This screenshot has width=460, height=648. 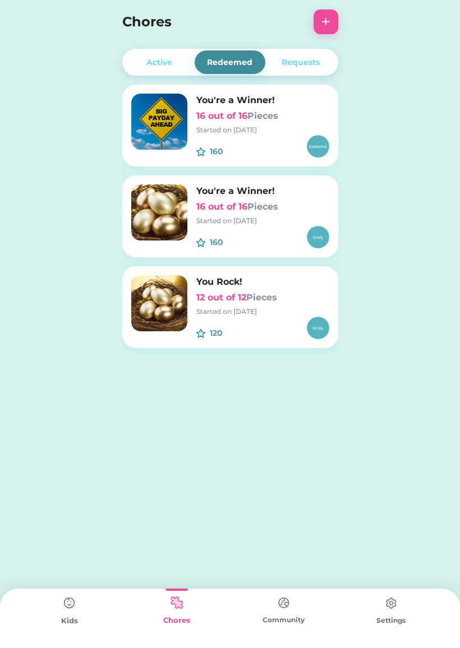 I want to click on div: Requests, so click(x=301, y=62).